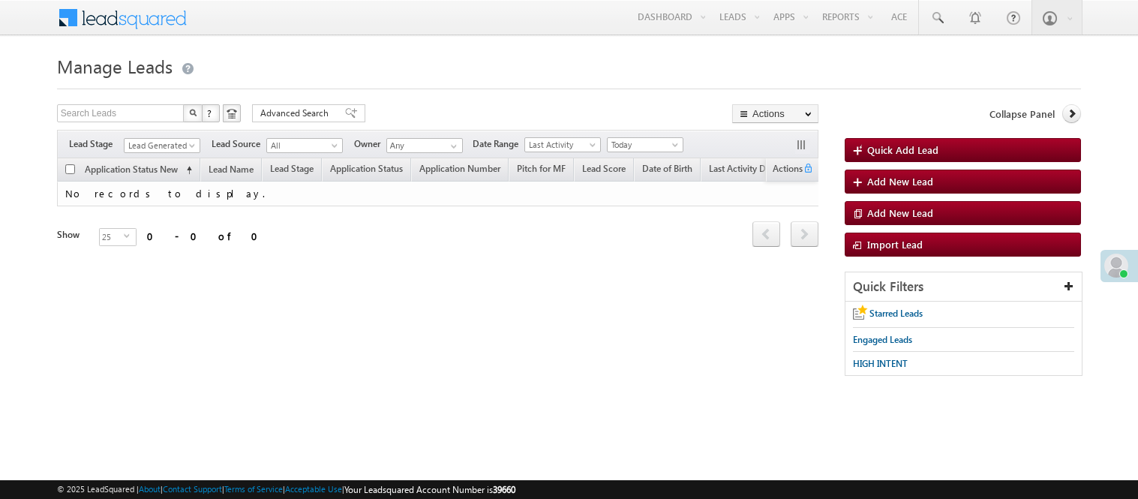  Describe the element at coordinates (451, 146) in the screenshot. I see `a: Show All Items` at that location.